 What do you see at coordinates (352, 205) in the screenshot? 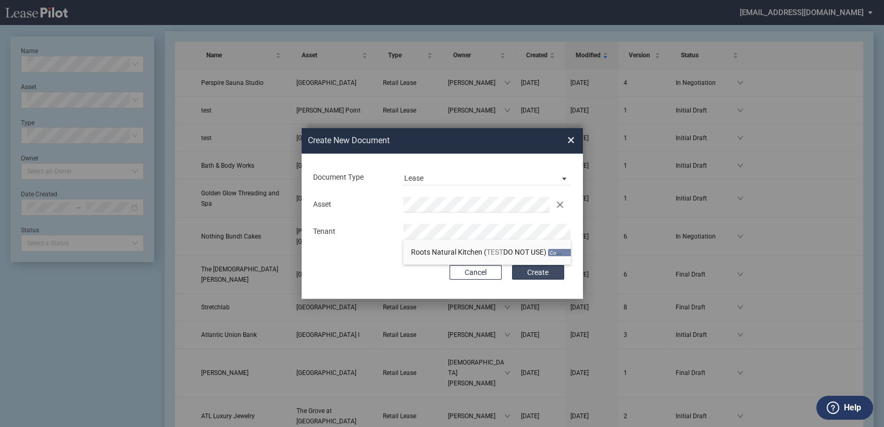
I see `div: Asset` at bounding box center [352, 205].